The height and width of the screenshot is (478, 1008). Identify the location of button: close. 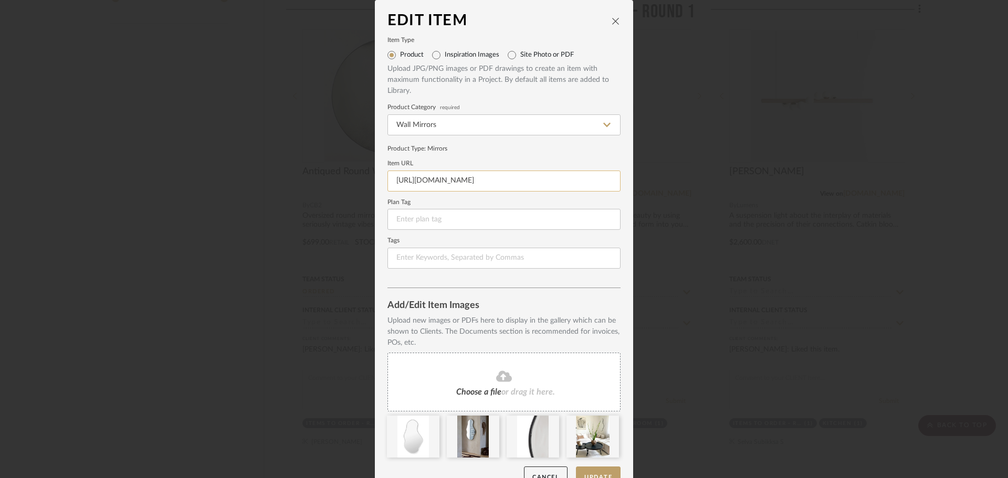
(616, 21).